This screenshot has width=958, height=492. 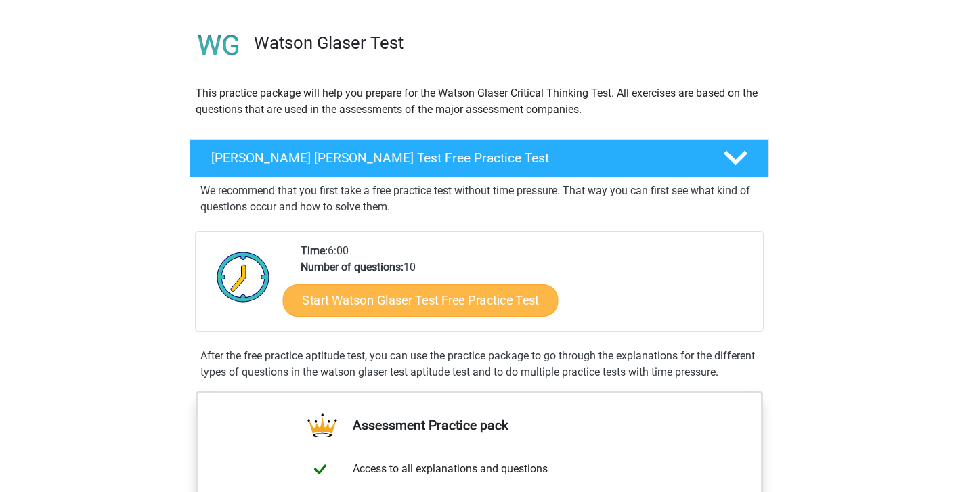 I want to click on p: This practice package will help you prepare for the Watson Glaser Critical Thinking Test. All exe..., so click(x=480, y=102).